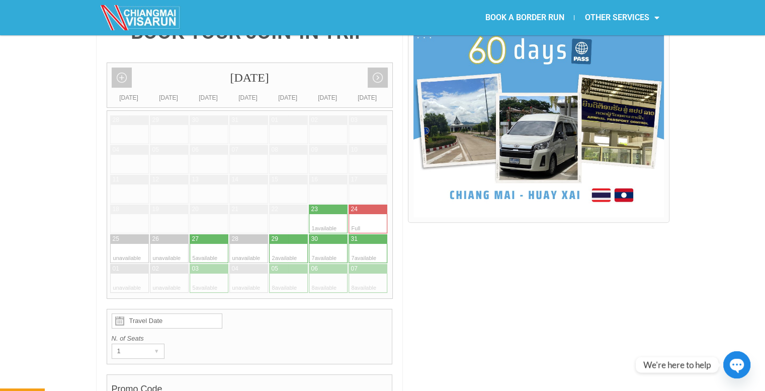  Describe the element at coordinates (235, 179) in the screenshot. I see `div: 14` at that location.